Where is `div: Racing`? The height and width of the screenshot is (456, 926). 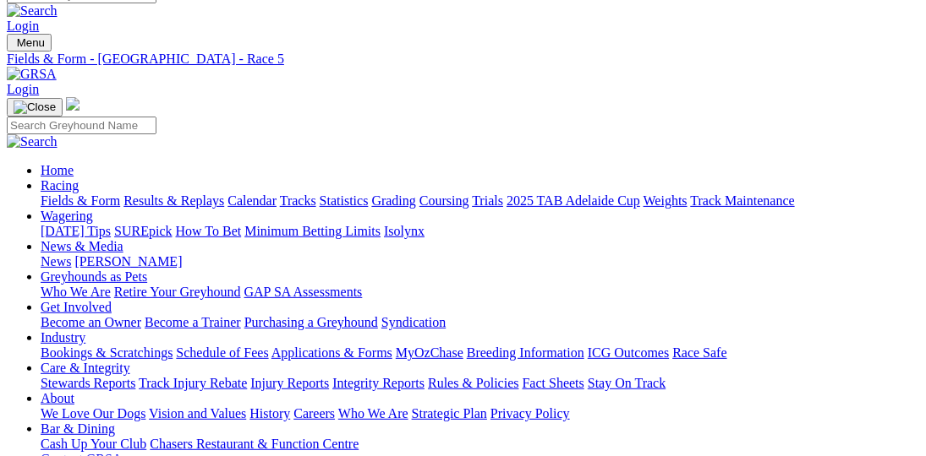
div: Racing is located at coordinates (479, 201).